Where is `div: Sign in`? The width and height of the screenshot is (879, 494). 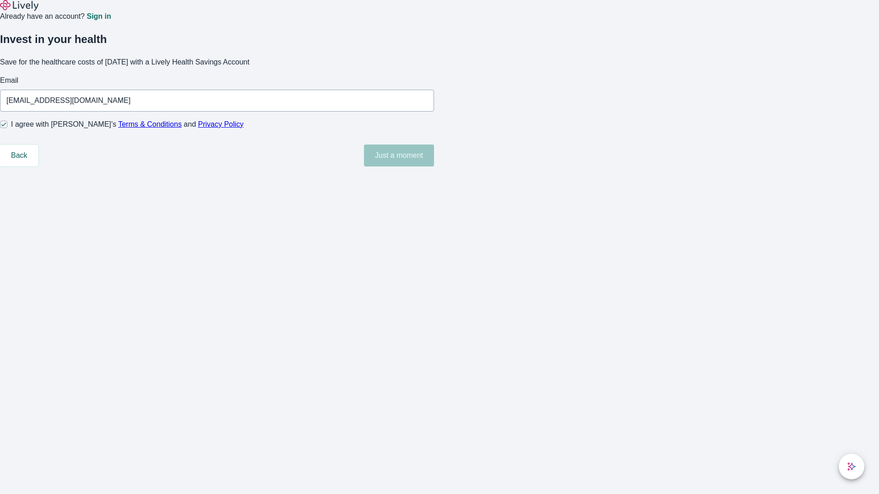 div: Sign in is located at coordinates (98, 16).